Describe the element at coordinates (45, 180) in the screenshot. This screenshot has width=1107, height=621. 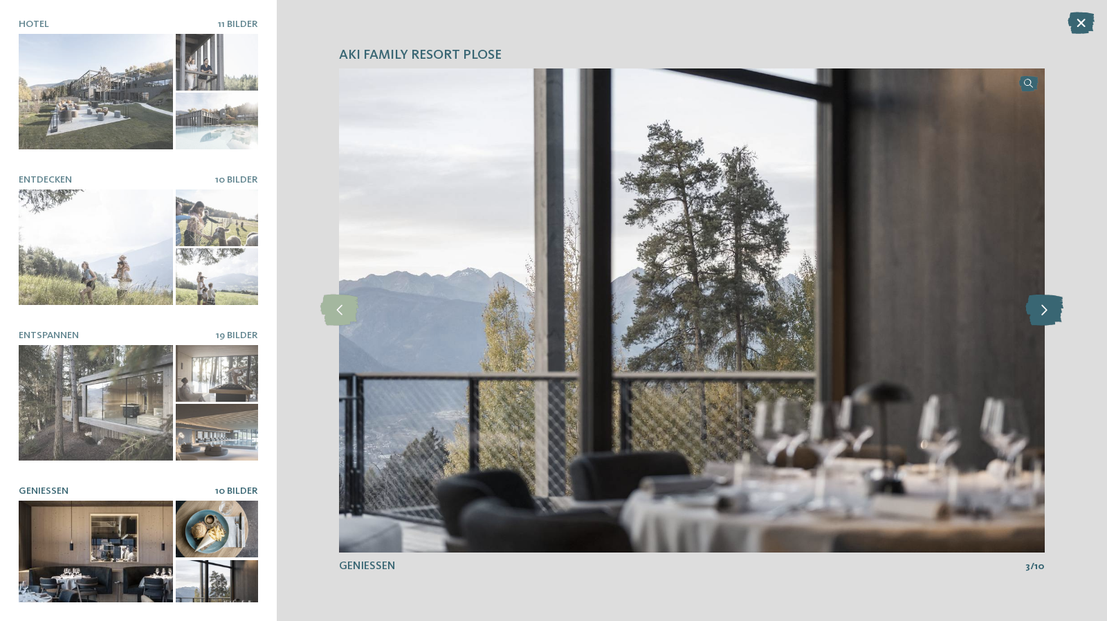
I see `span: Entdecken` at that location.